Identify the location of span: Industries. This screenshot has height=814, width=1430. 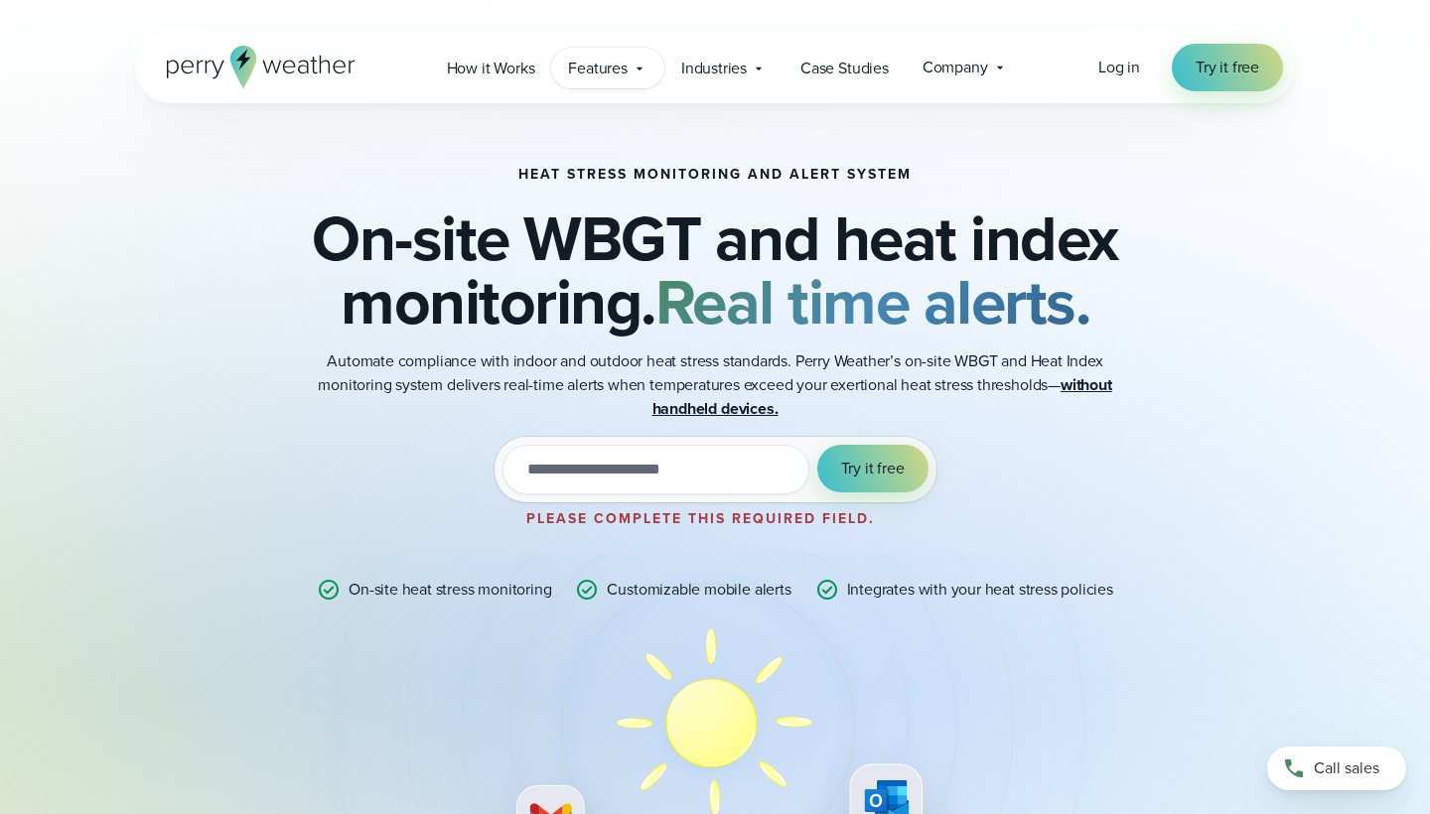
(714, 69).